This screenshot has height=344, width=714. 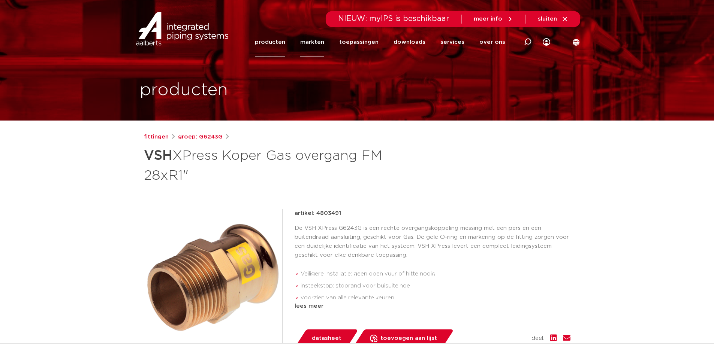 What do you see at coordinates (452, 42) in the screenshot?
I see `a: services` at bounding box center [452, 42].